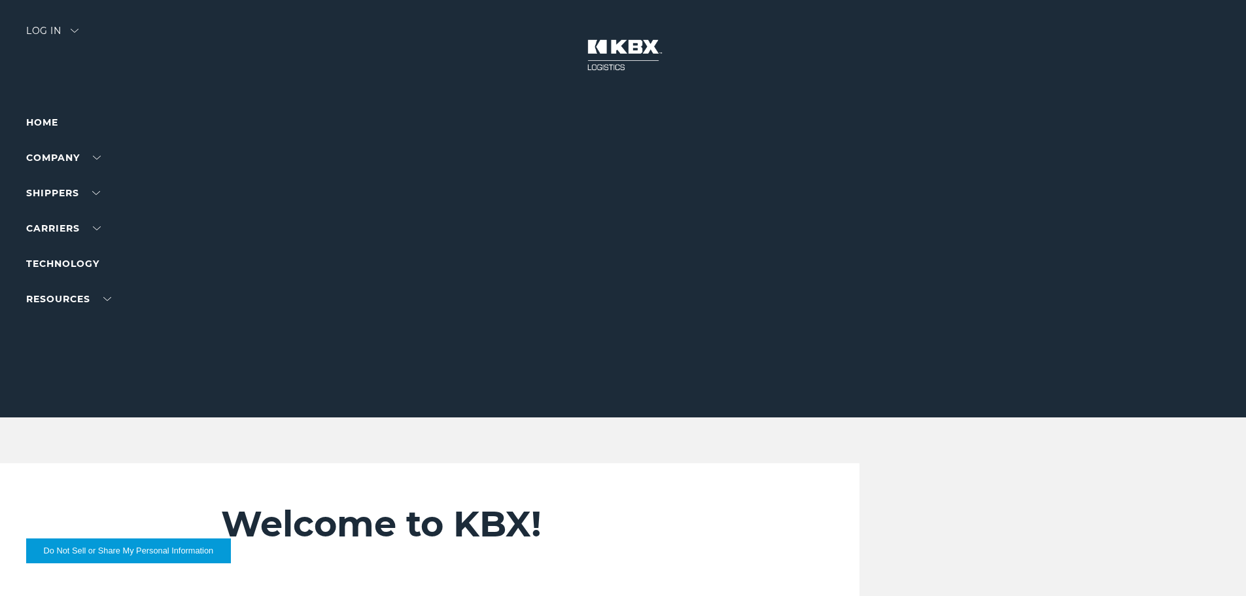  Describe the element at coordinates (69, 299) in the screenshot. I see `a: RESOURCES` at that location.